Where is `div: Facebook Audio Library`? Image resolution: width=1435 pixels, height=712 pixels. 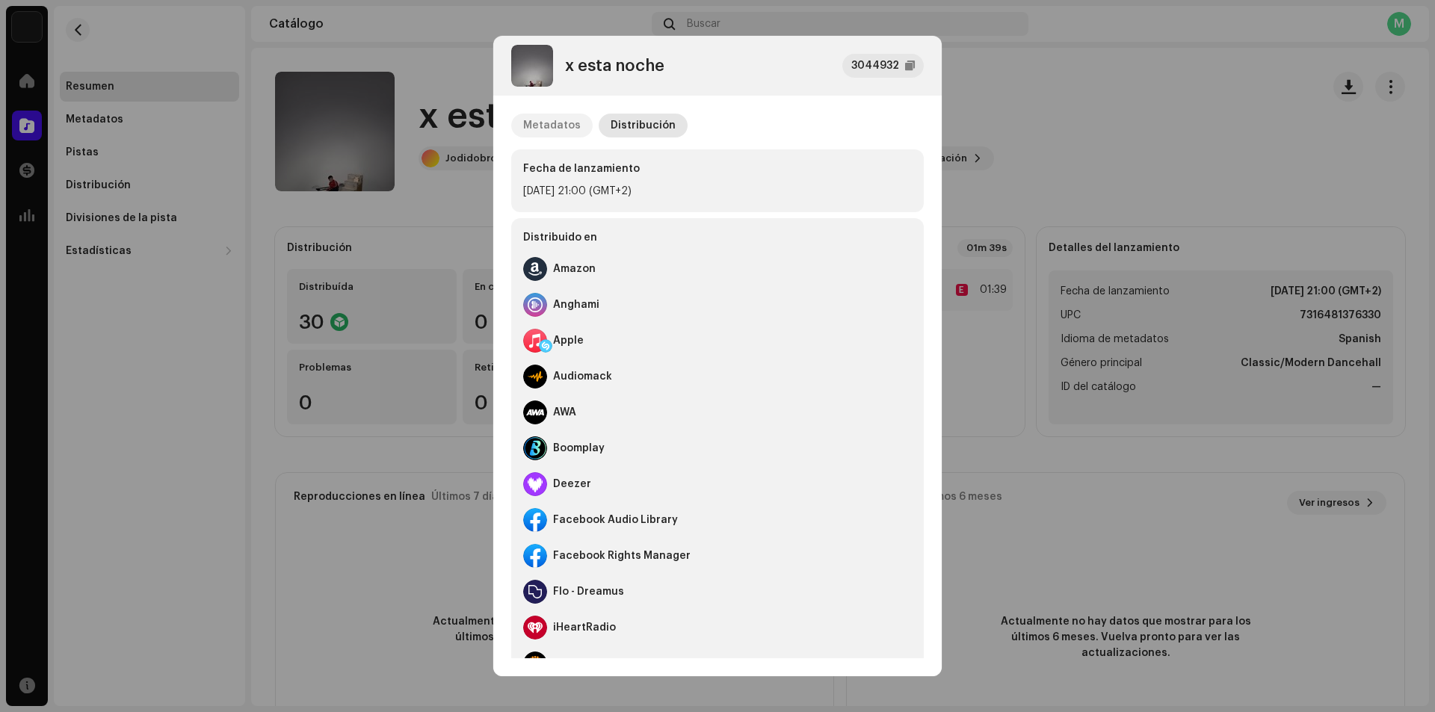
div: Facebook Audio Library is located at coordinates (615, 520).